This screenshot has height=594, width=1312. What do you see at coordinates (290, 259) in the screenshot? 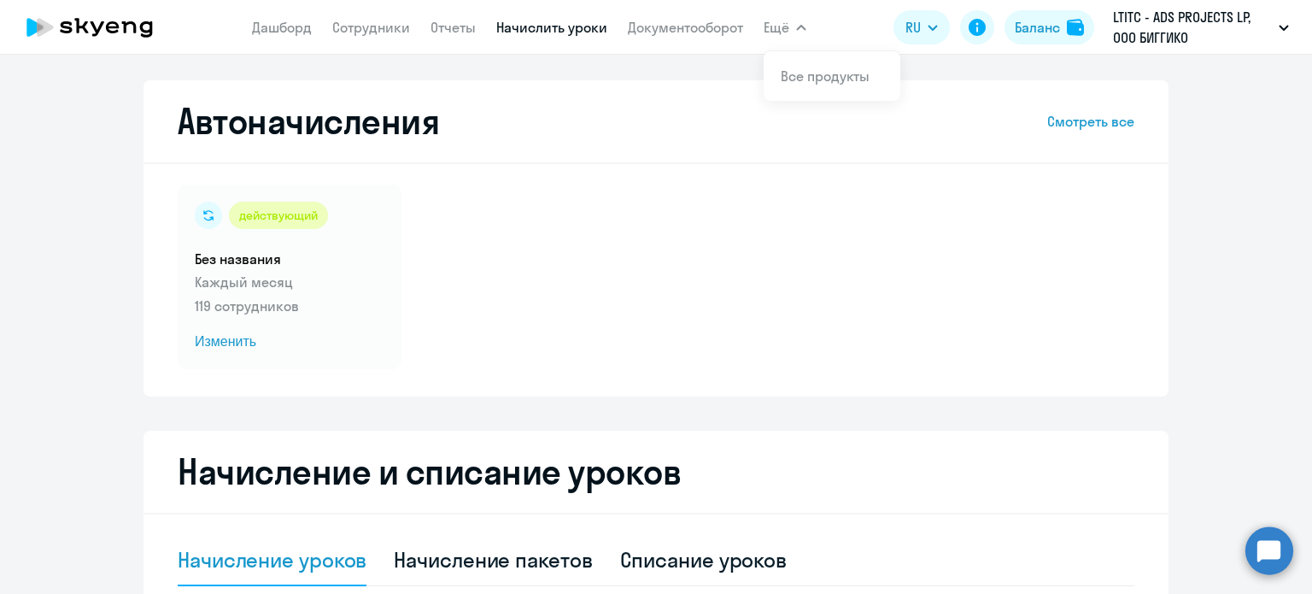
I see `h5: Без названия` at bounding box center [290, 259].